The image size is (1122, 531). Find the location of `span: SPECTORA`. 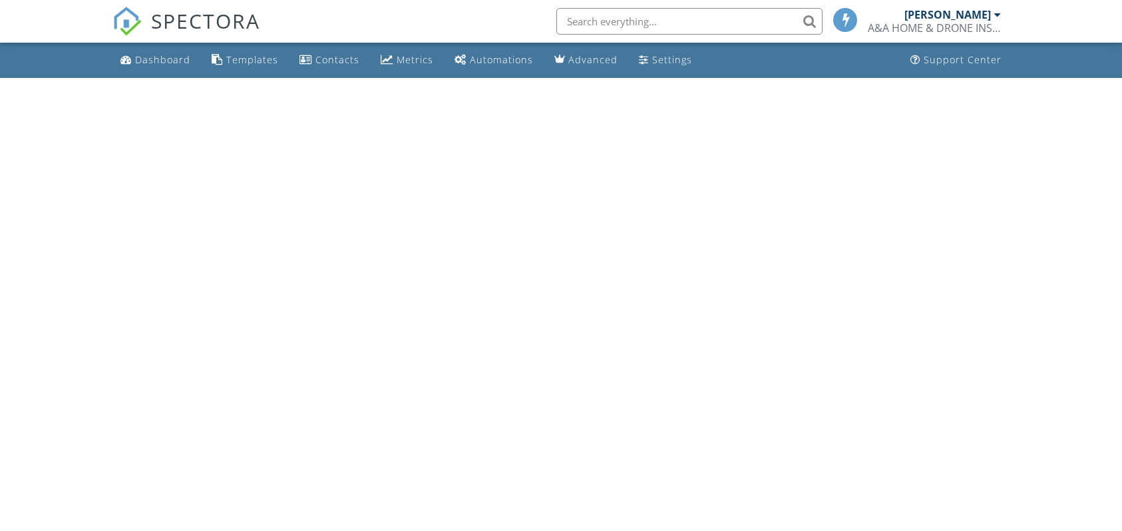

span: SPECTORA is located at coordinates (206, 21).